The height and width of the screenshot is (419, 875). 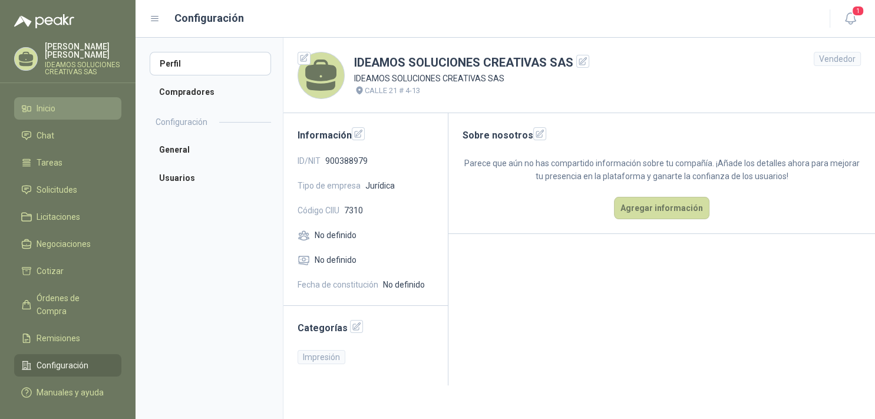 I want to click on span: Código CIIU, so click(x=318, y=210).